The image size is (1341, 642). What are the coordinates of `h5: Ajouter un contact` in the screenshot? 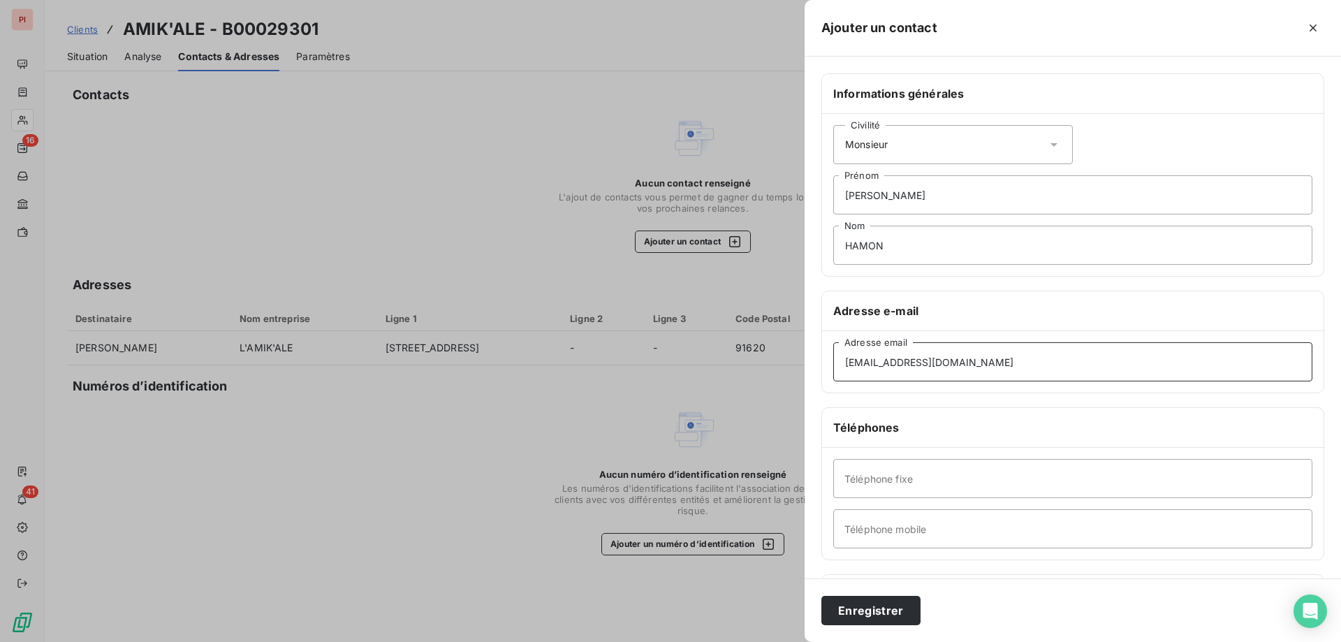 It's located at (879, 28).